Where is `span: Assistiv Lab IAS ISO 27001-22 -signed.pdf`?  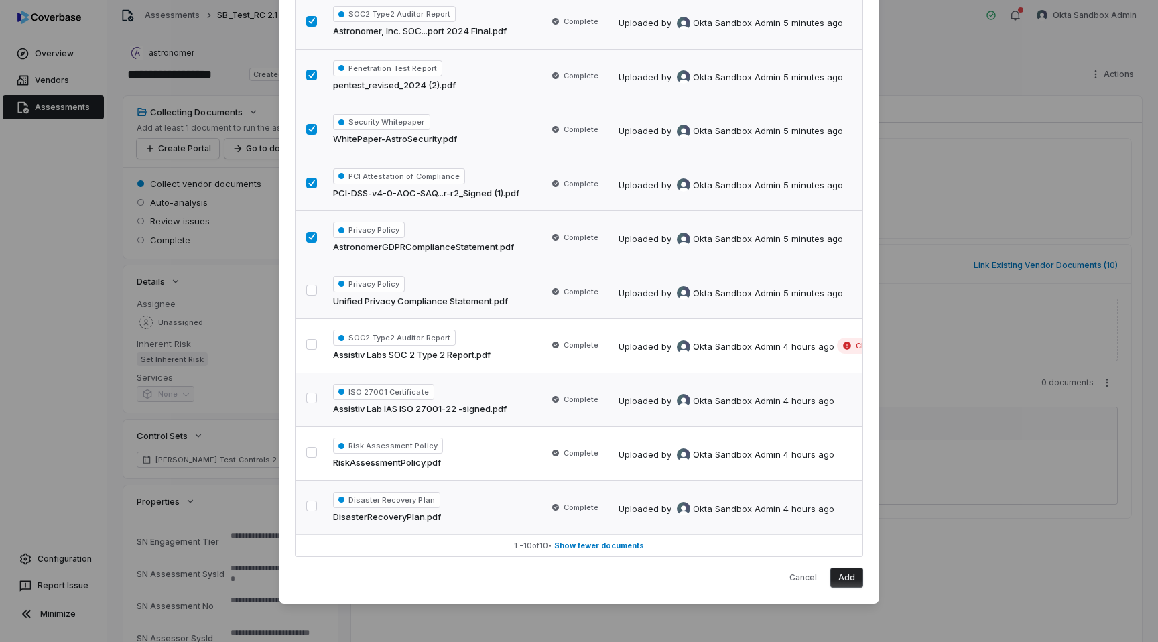
span: Assistiv Lab IAS ISO 27001-22 -signed.pdf is located at coordinates (419, 409).